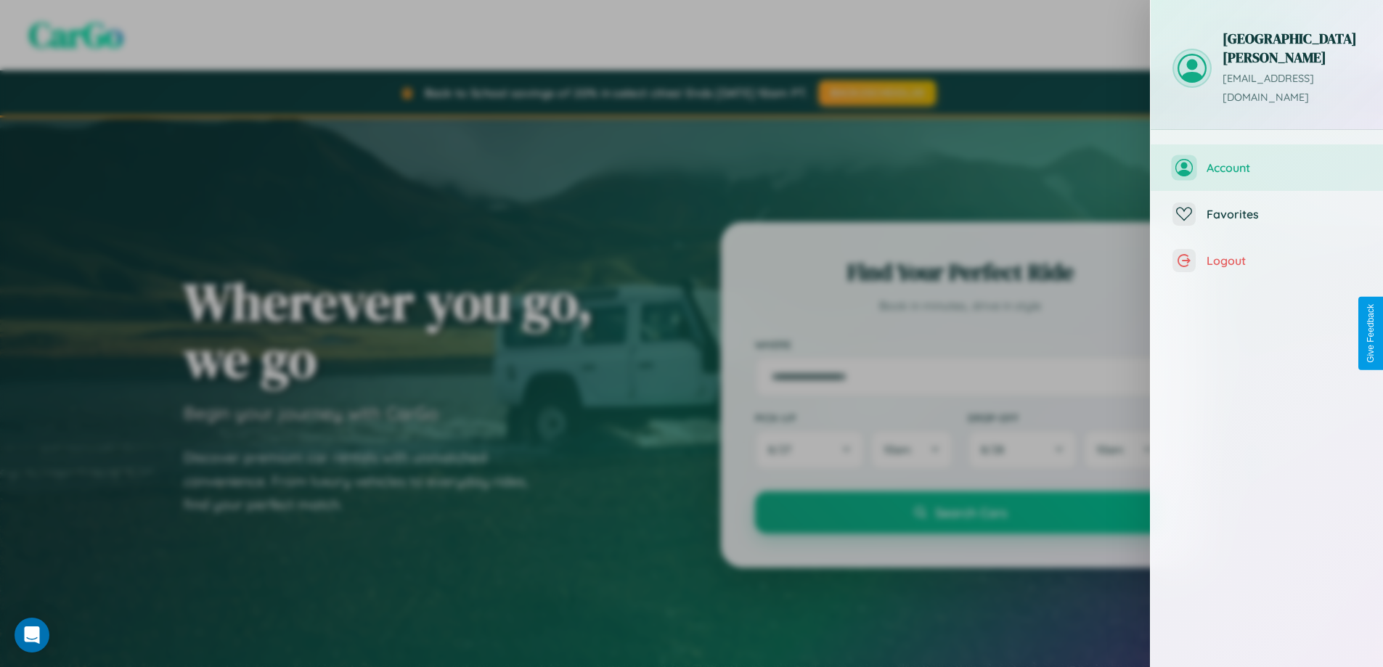 This screenshot has width=1383, height=667. I want to click on button: Favorites, so click(1266, 214).